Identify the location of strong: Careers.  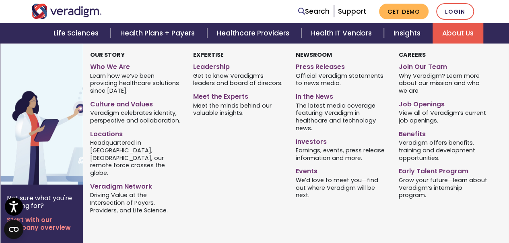
(412, 55).